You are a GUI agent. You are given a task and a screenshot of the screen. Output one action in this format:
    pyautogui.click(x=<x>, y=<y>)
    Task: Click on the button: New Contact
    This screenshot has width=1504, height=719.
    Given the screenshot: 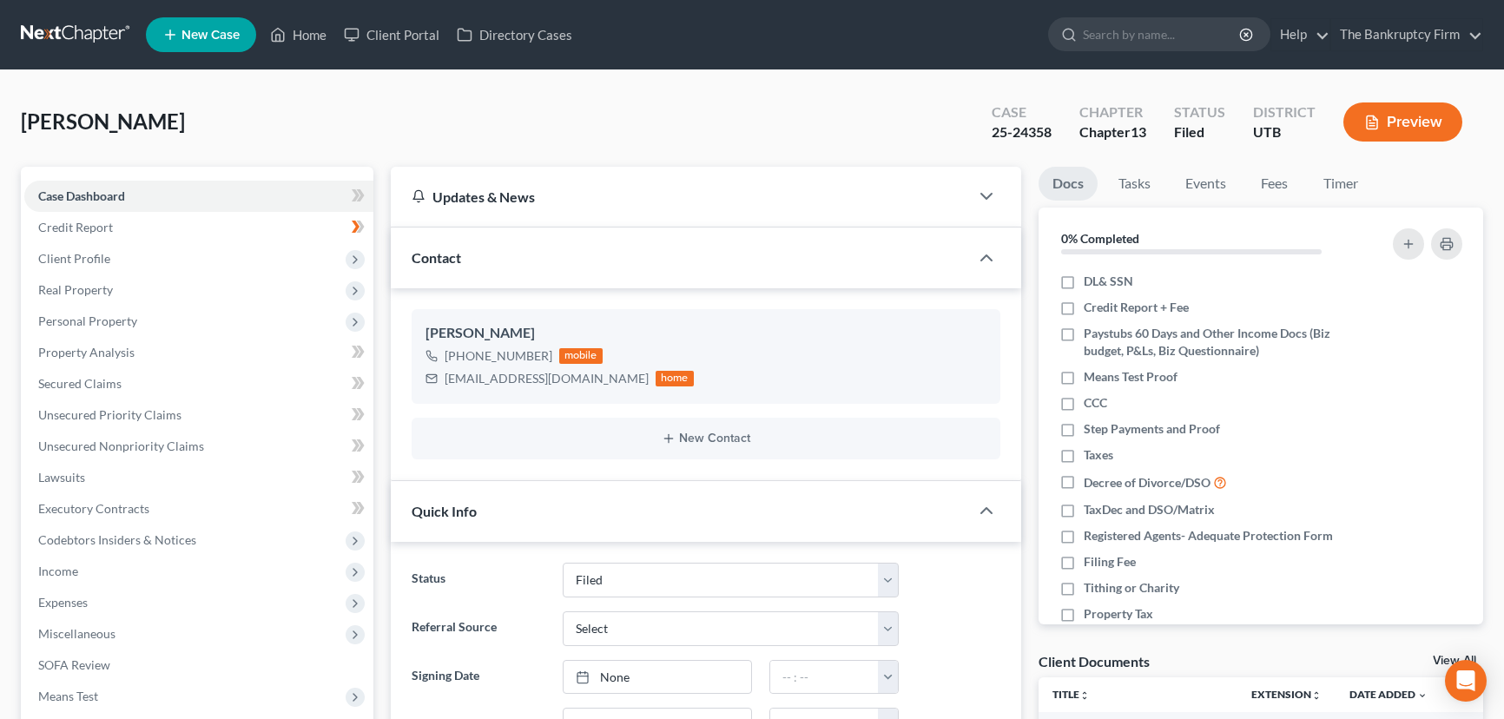 What is the action you would take?
    pyautogui.click(x=706, y=439)
    